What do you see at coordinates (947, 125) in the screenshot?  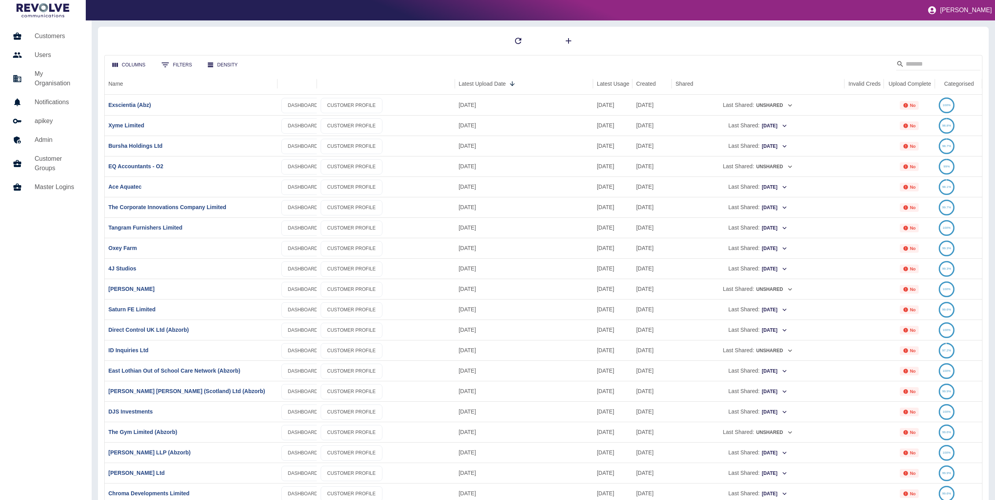 I see `text: 98.8%` at bounding box center [947, 125].